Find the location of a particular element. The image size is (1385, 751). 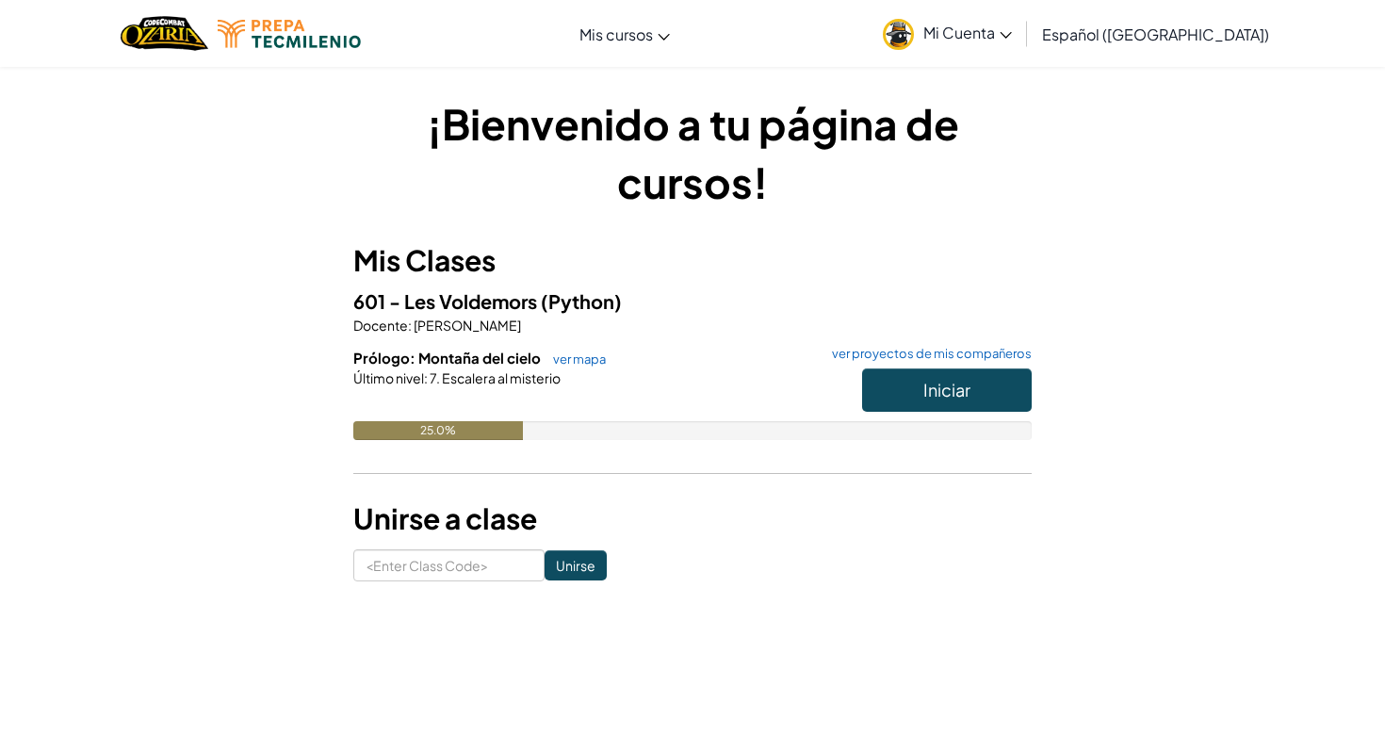

span: Docente is located at coordinates (381, 325).